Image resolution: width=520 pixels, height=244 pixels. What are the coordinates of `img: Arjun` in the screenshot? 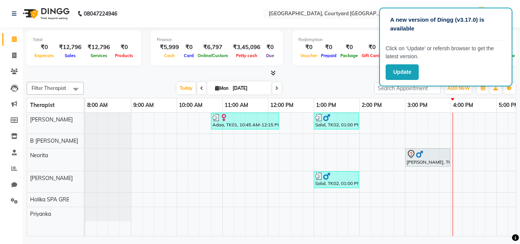 It's located at (481, 13).